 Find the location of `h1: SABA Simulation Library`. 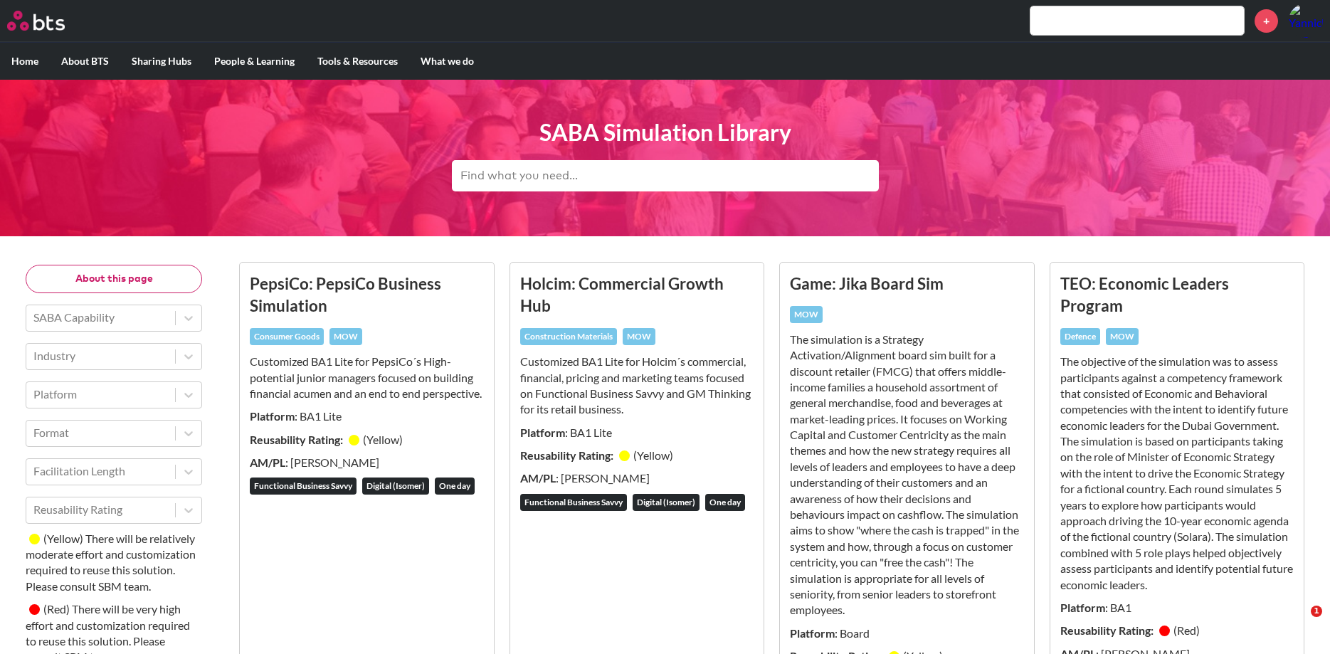

h1: SABA Simulation Library is located at coordinates (665, 132).